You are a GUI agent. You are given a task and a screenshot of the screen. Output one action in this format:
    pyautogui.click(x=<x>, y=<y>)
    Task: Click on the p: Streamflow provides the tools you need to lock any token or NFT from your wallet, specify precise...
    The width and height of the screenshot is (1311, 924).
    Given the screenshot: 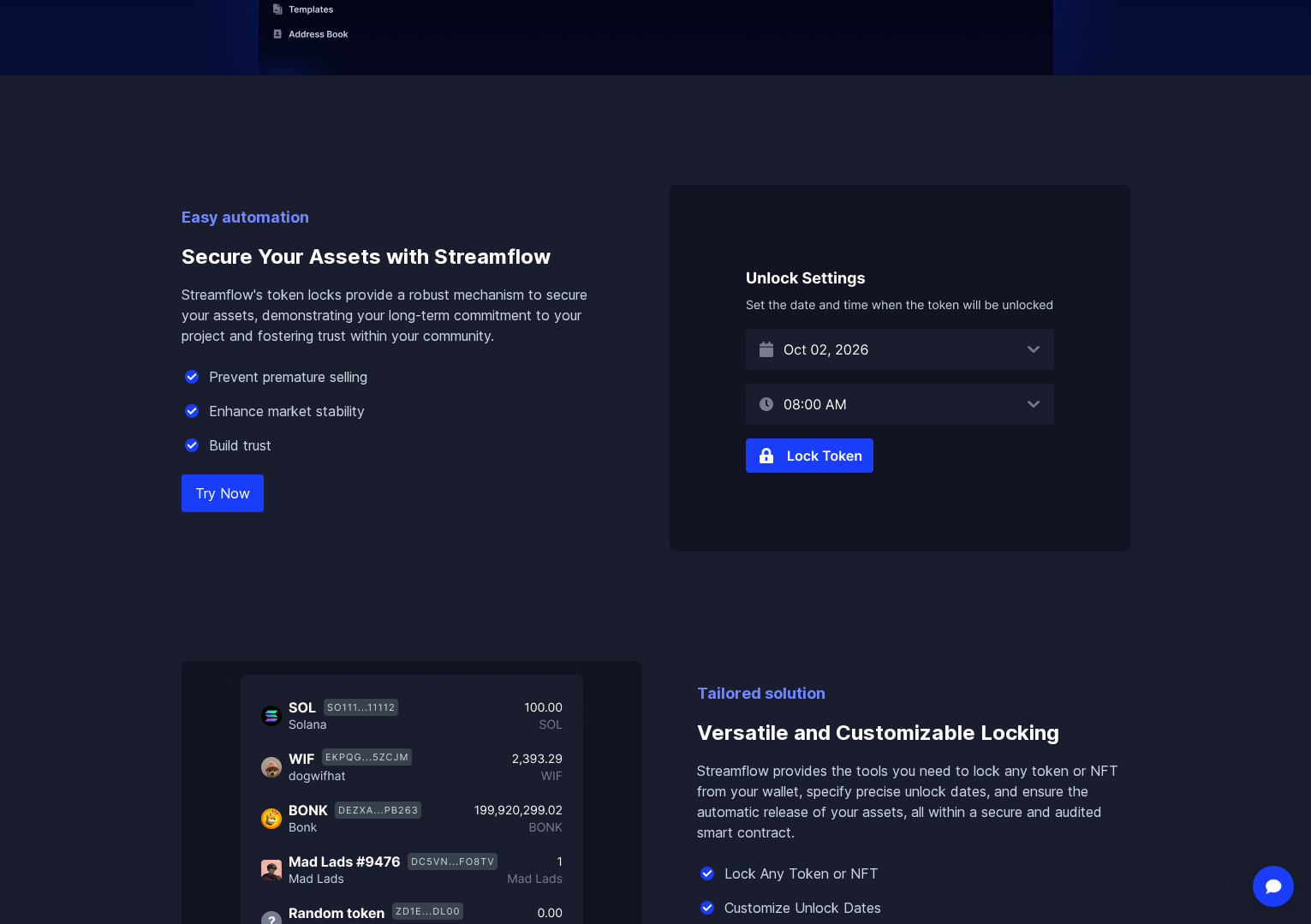 What is the action you would take?
    pyautogui.click(x=914, y=801)
    